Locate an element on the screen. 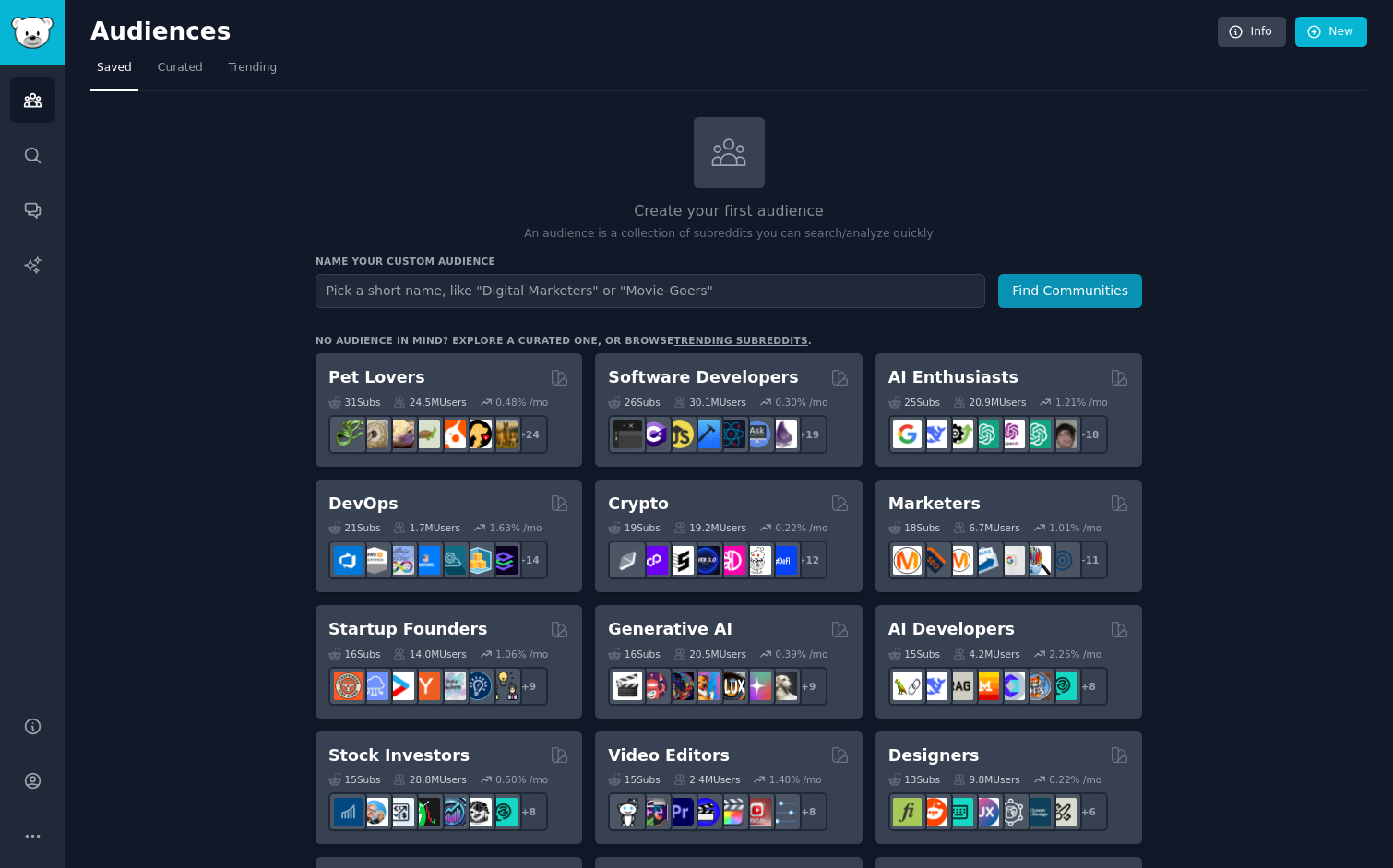 This screenshot has height=868, width=1393. h2: Create your first audience is located at coordinates (728, 211).